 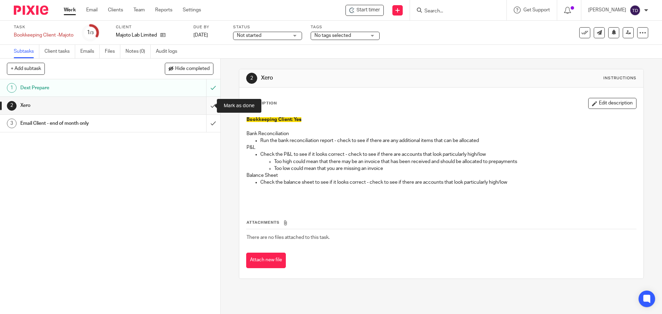 I want to click on a: Client tasks, so click(x=60, y=51).